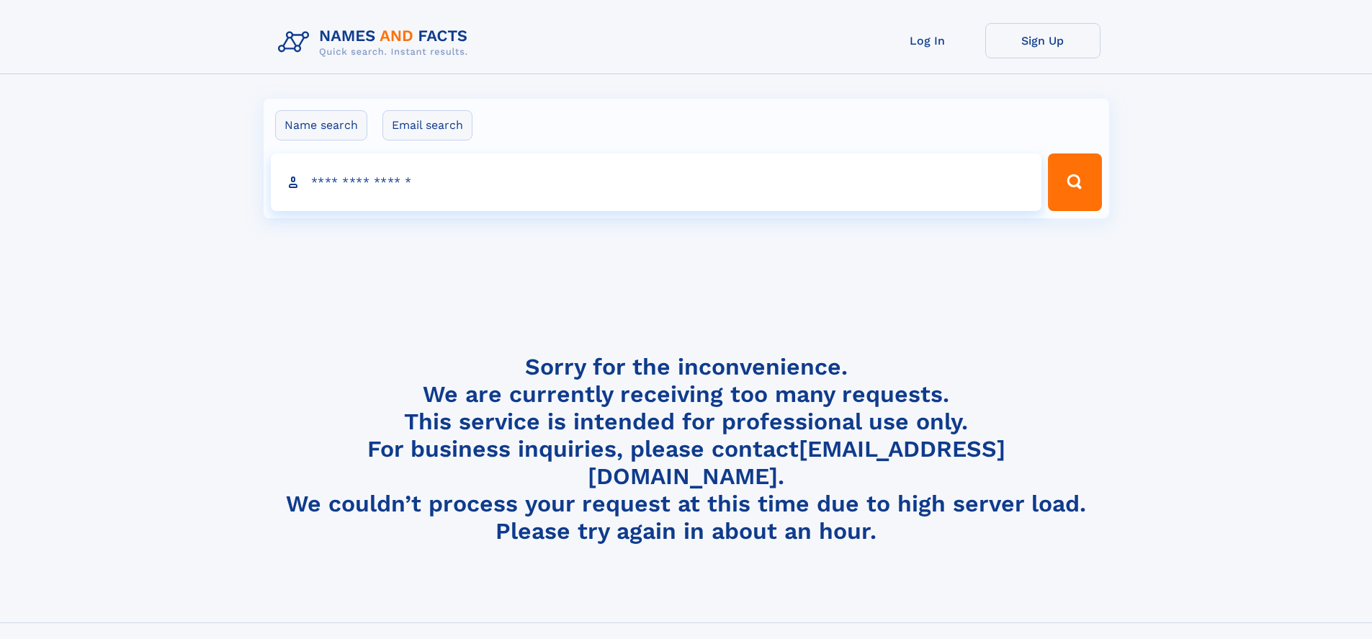  I want to click on label: Name search, so click(321, 125).